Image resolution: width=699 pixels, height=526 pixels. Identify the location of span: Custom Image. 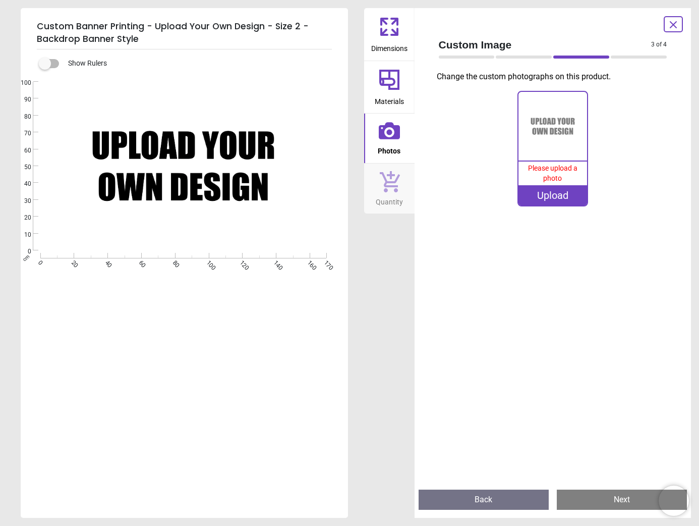
(545, 44).